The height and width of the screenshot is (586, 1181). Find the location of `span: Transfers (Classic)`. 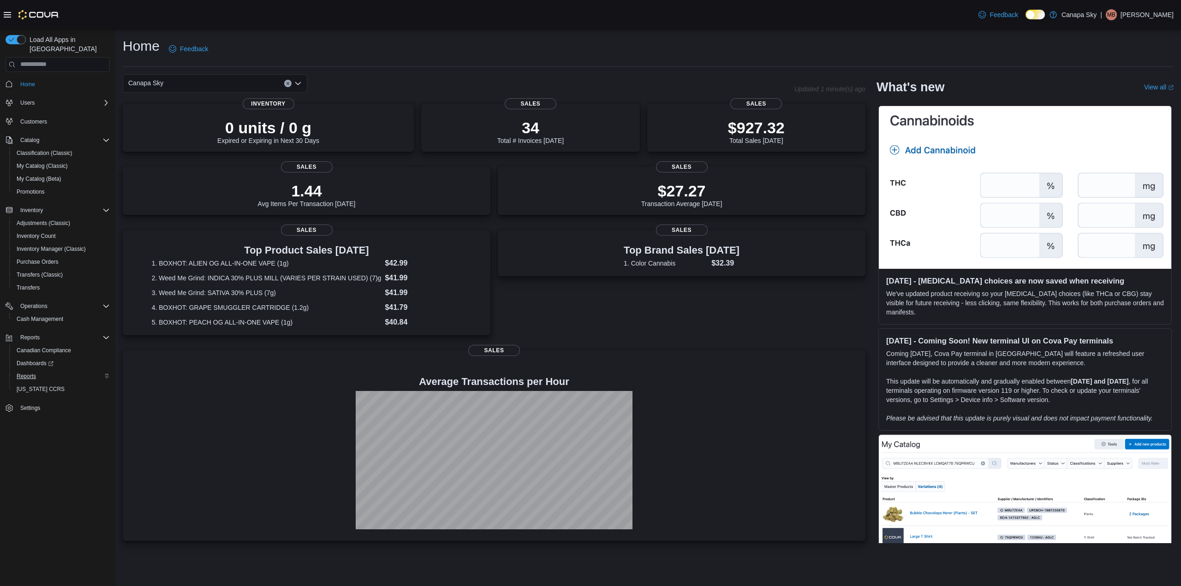

span: Transfers (Classic) is located at coordinates (61, 275).